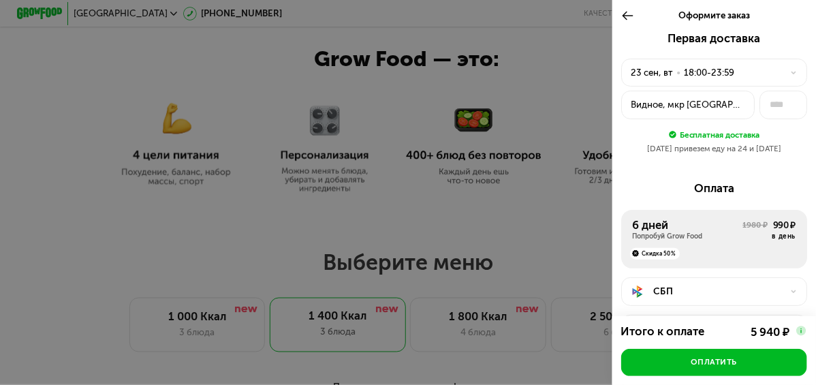  Describe the element at coordinates (714, 39) in the screenshot. I see `div: Первая доставка` at that location.